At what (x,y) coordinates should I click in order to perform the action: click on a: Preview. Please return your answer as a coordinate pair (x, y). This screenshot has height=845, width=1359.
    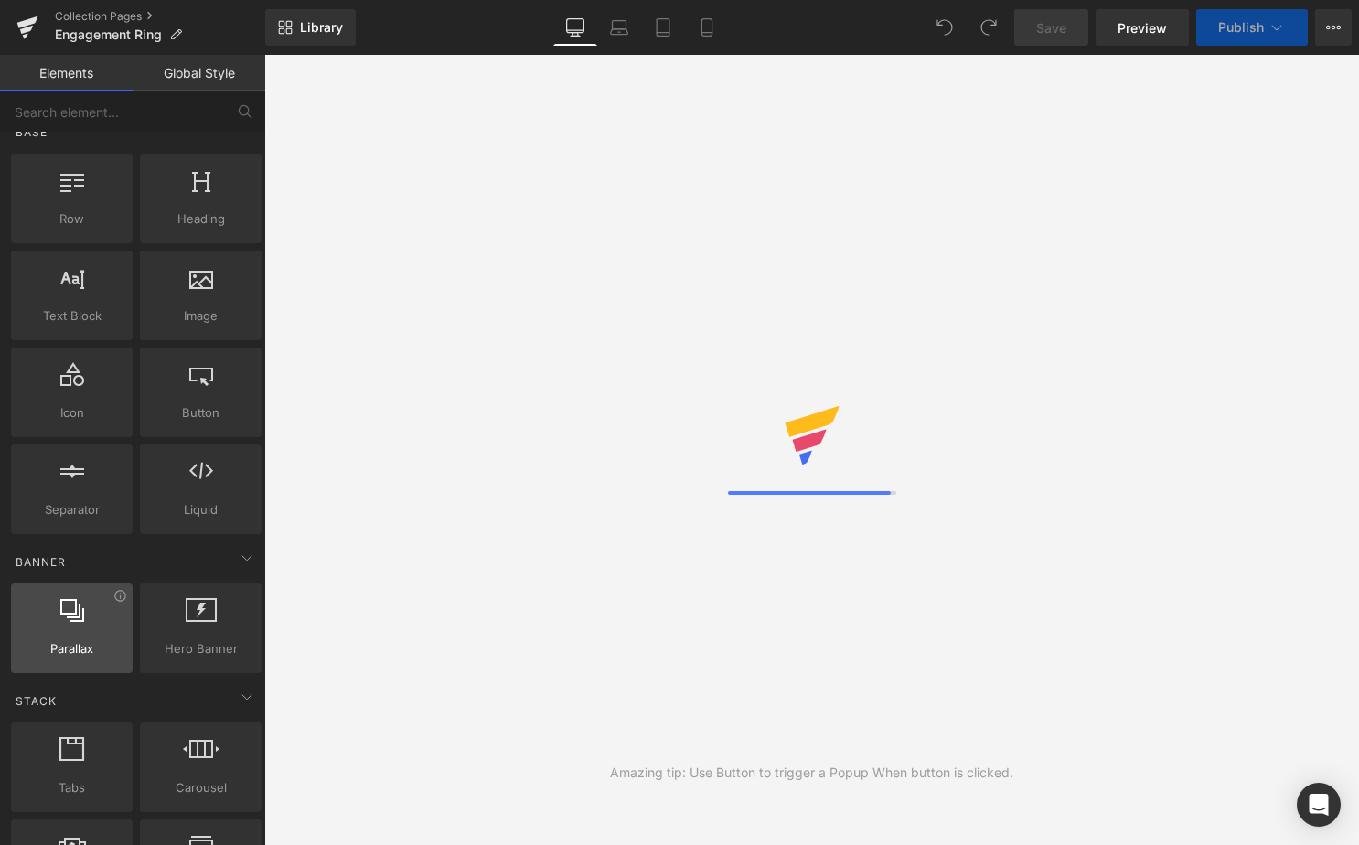
    Looking at the image, I should click on (1142, 27).